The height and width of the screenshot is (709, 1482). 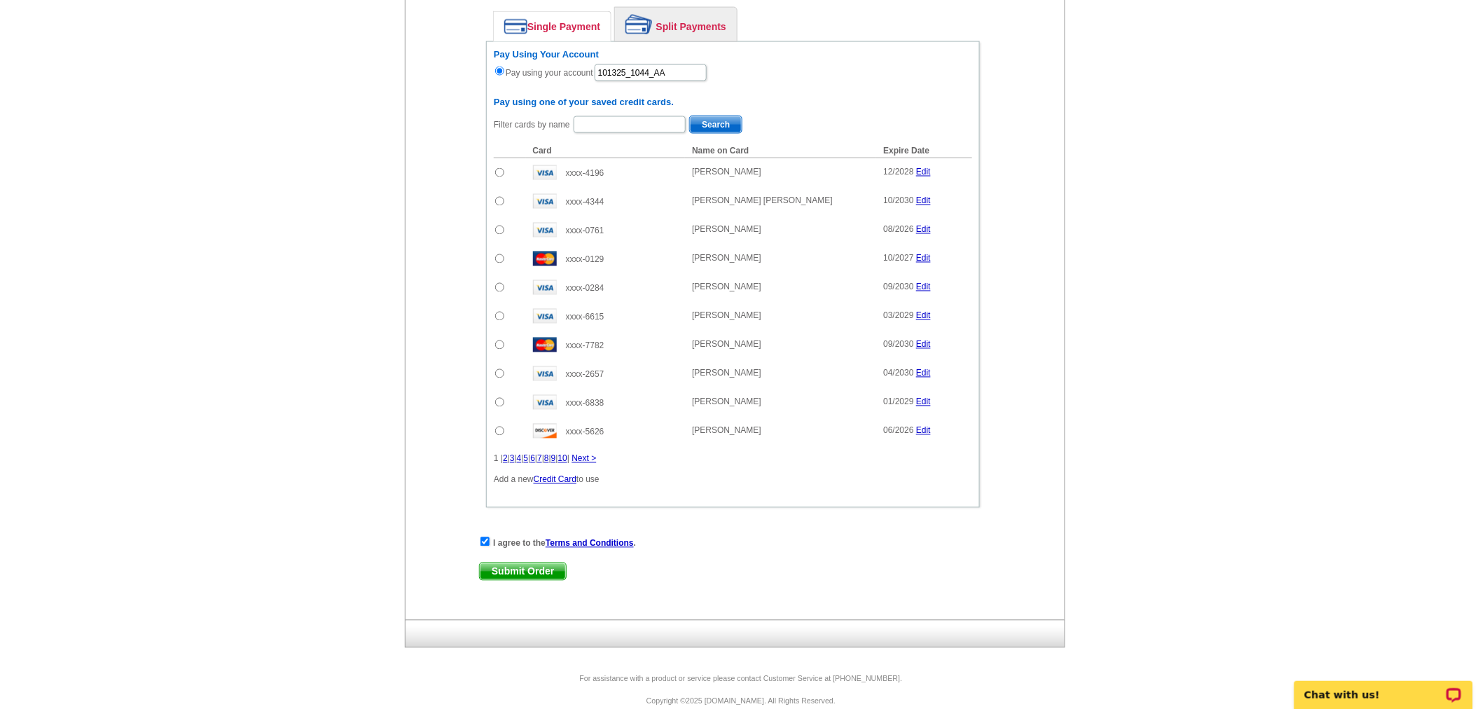 What do you see at coordinates (531, 125) in the screenshot?
I see `label: Filter cards by name` at bounding box center [531, 125].